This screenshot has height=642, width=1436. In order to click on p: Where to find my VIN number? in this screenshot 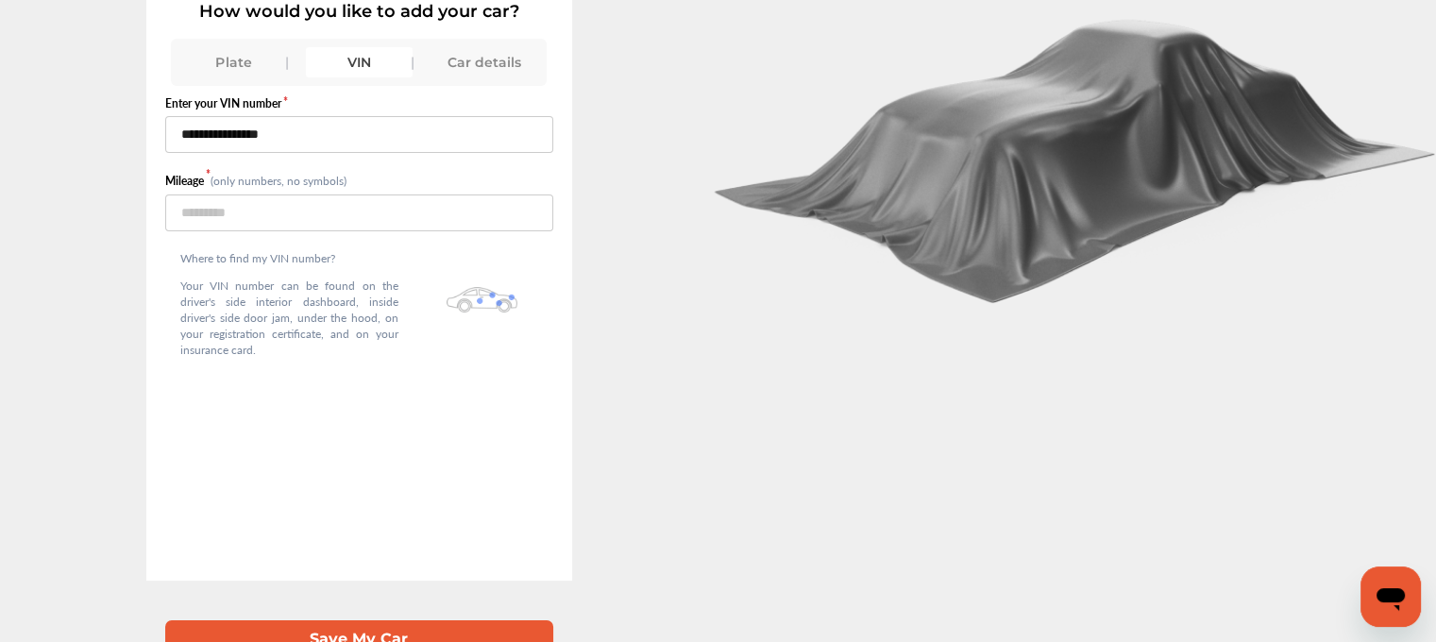, I will do `click(289, 258)`.